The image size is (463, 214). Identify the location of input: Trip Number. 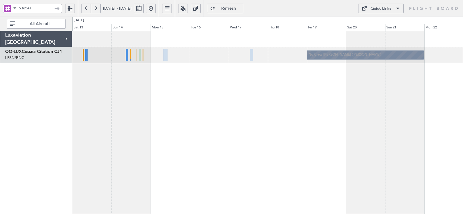
(36, 8).